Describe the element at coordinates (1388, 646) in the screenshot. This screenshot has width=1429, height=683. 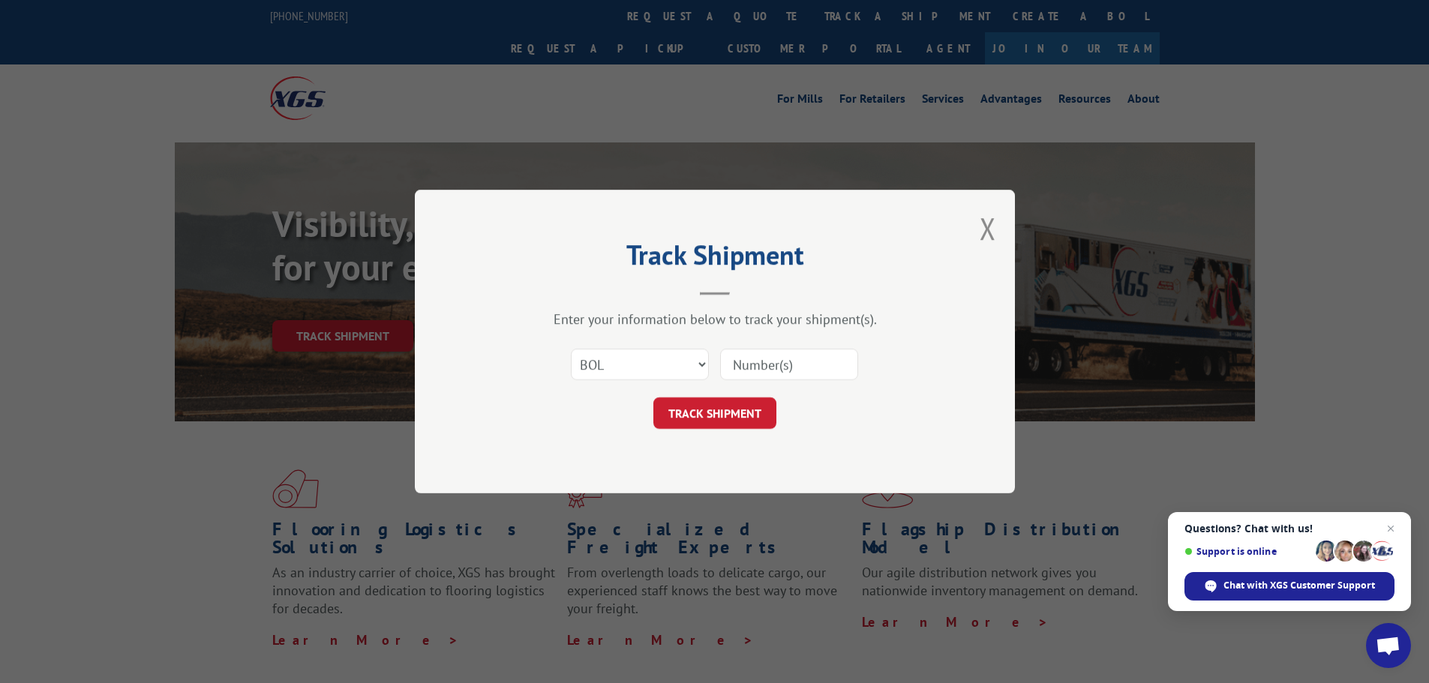
I see `div: Open chat` at that location.